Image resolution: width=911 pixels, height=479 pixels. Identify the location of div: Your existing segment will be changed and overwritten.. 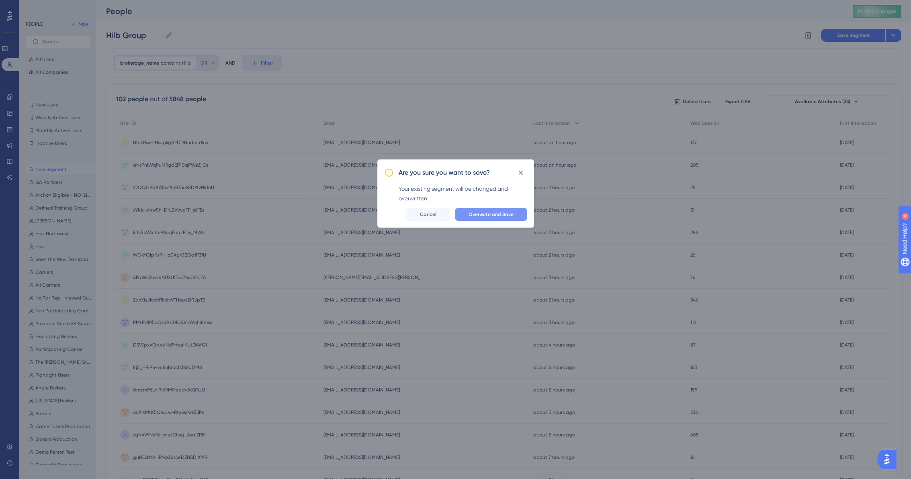
(463, 194).